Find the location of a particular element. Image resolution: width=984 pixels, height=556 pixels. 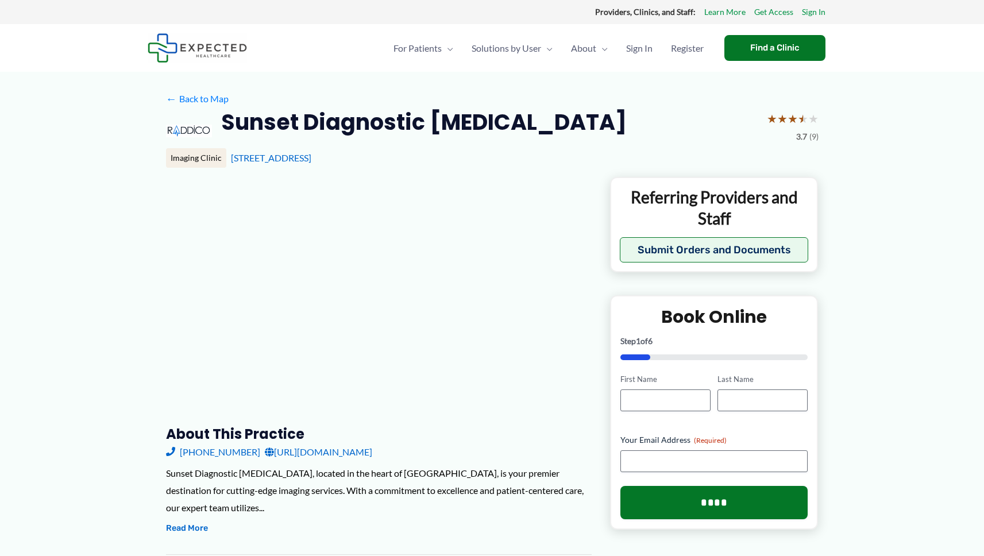

span: (9) is located at coordinates (814, 137).